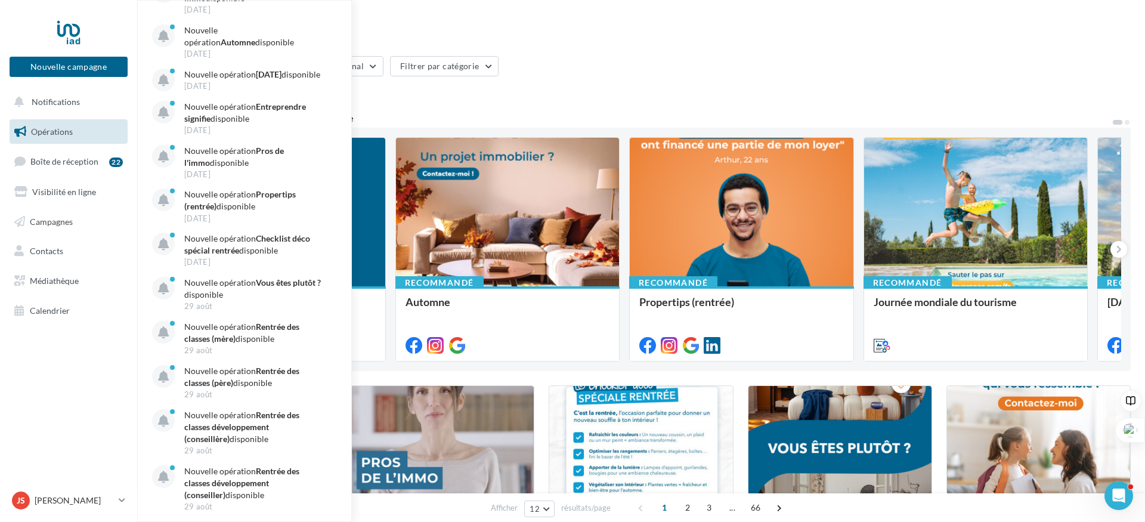 The height and width of the screenshot is (522, 1145). Describe the element at coordinates (49, 310) in the screenshot. I see `span: Calendrier` at that location.